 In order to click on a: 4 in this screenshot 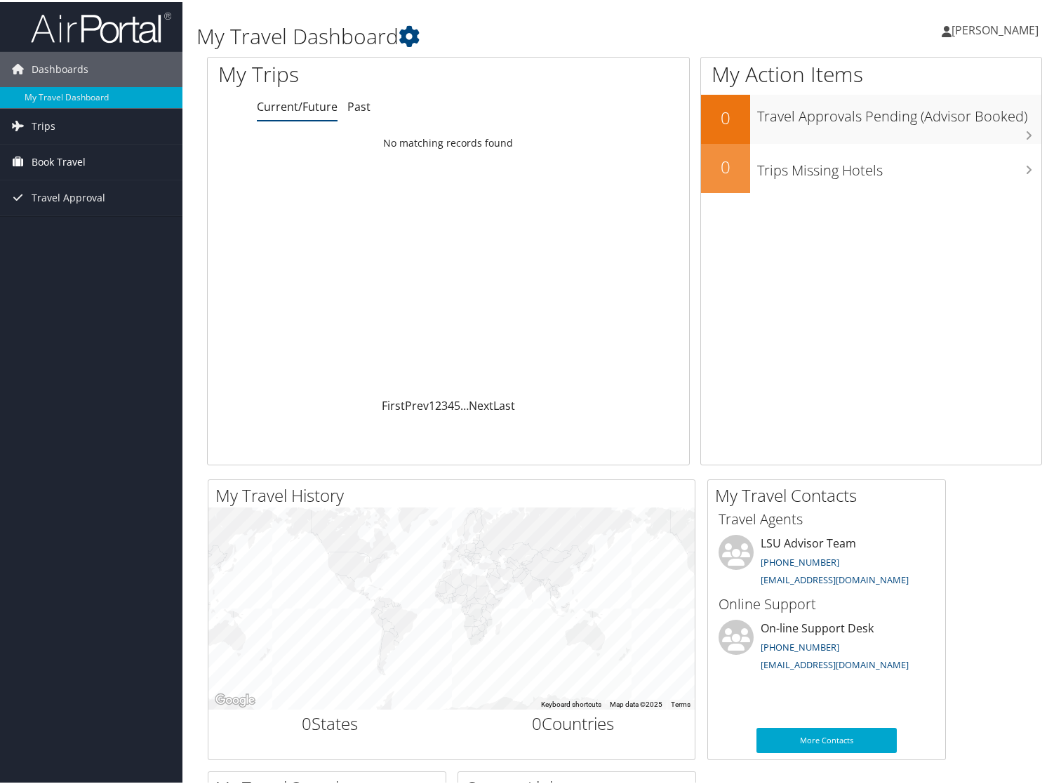, I will do `click(451, 404)`.